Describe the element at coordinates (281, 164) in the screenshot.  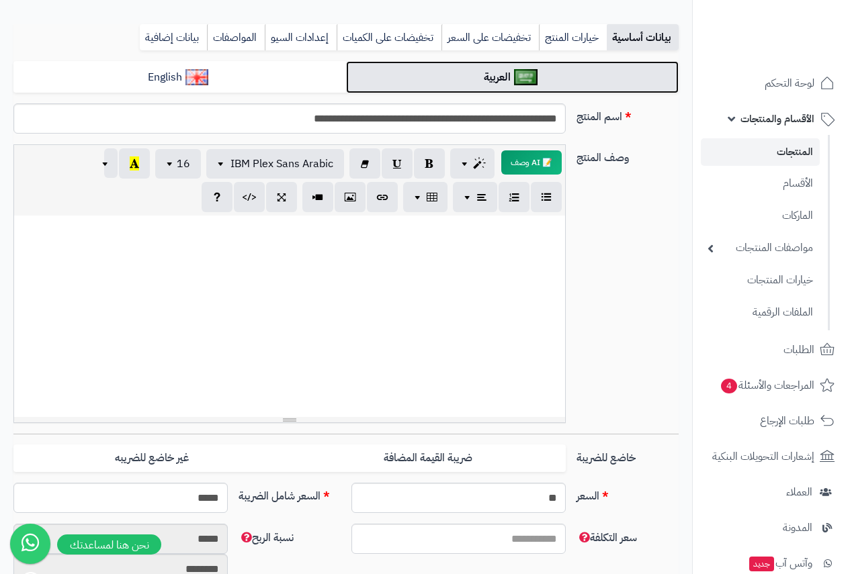
I see `span: IBM Plex Sans Arabic` at that location.